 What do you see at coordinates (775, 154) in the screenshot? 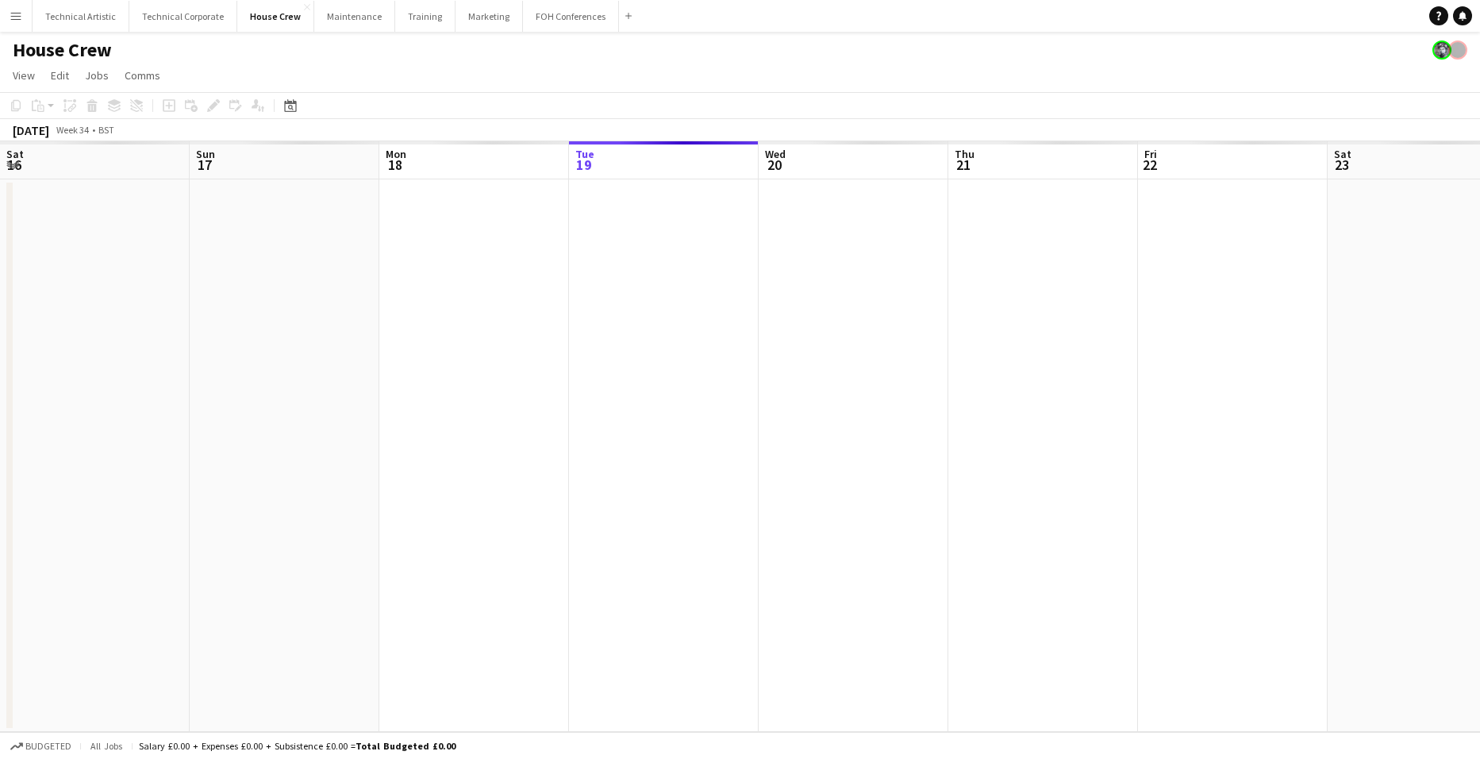
I see `span: Wed` at bounding box center [775, 154].